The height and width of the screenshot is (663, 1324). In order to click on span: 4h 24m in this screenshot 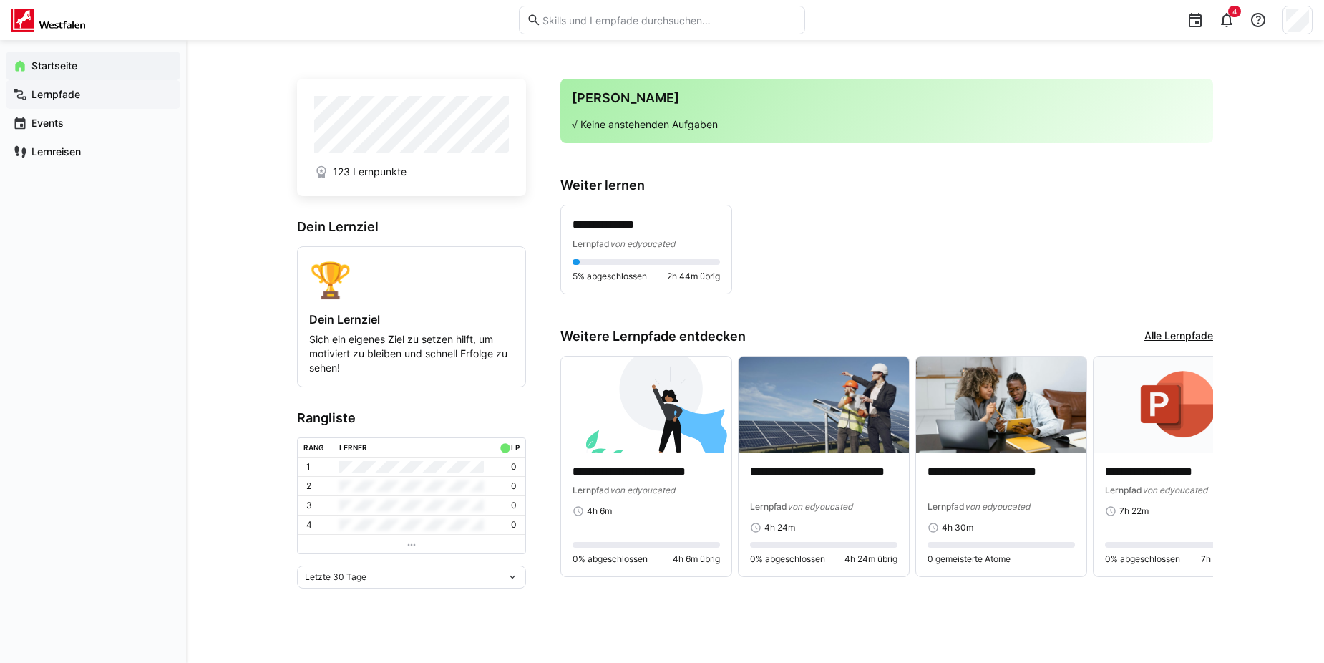, I will do `click(779, 527)`.